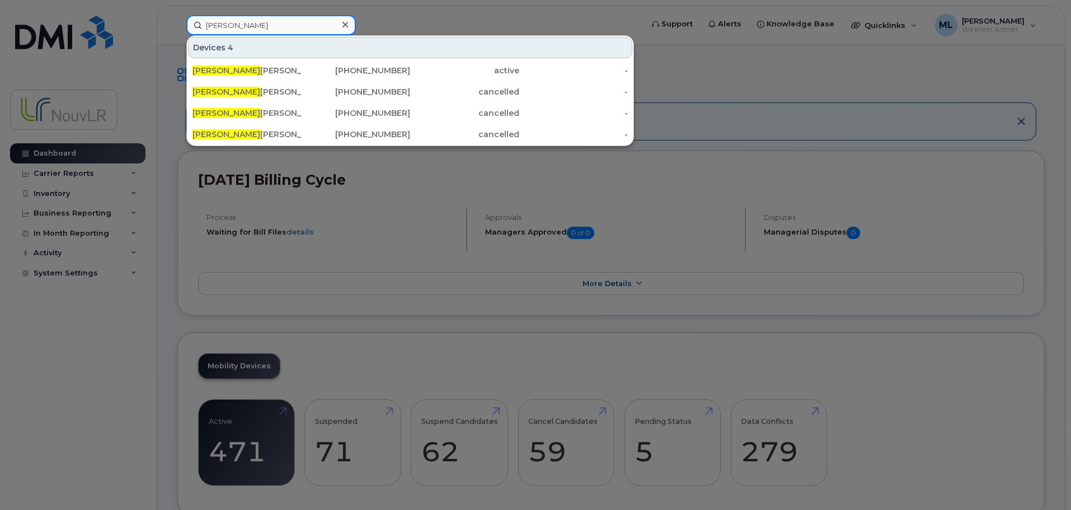  Describe the element at coordinates (465, 71) in the screenshot. I see `div: active` at that location.